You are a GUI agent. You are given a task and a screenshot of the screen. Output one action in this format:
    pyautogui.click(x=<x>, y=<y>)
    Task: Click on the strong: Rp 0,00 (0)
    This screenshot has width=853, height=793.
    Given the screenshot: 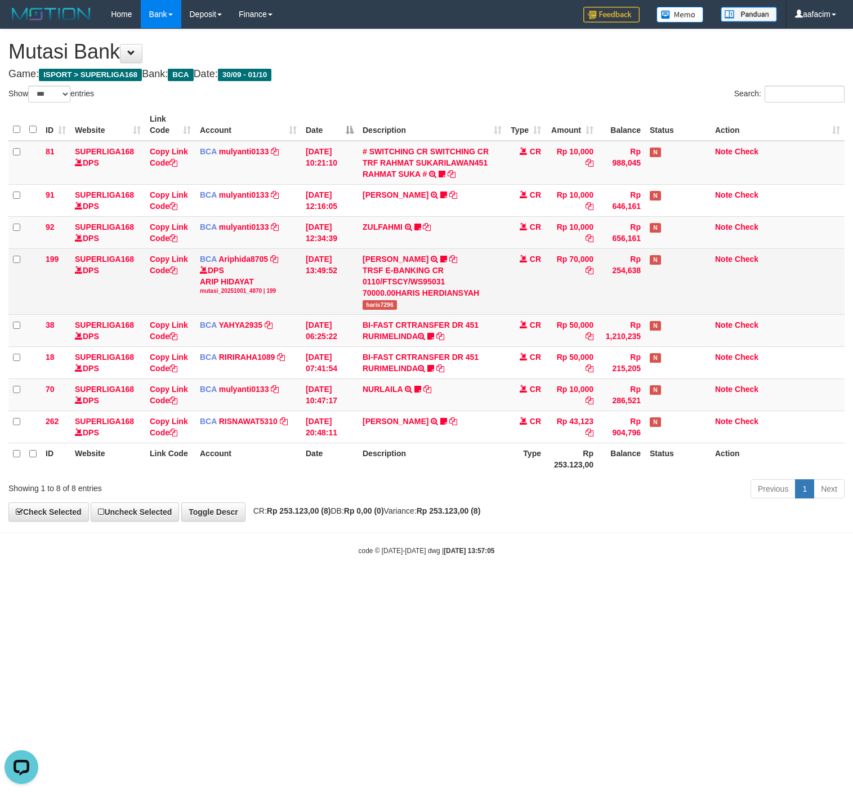 What is the action you would take?
    pyautogui.click(x=364, y=511)
    